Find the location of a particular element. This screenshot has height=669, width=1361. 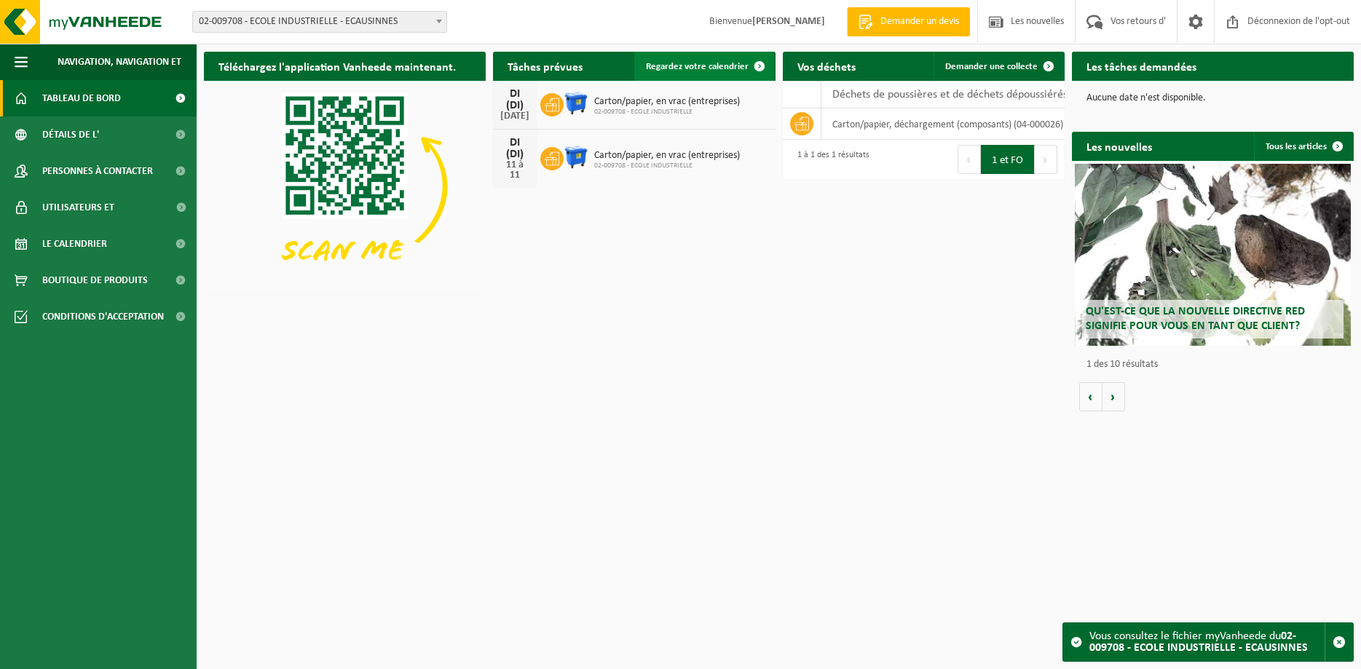

div: 11 à 11 is located at coordinates (515, 170).